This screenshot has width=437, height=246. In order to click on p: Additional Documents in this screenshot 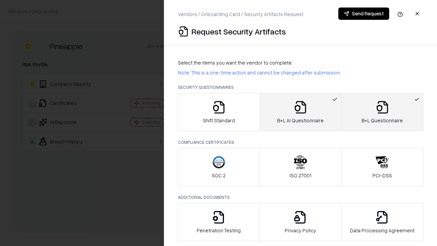, I will do `click(300, 197)`.